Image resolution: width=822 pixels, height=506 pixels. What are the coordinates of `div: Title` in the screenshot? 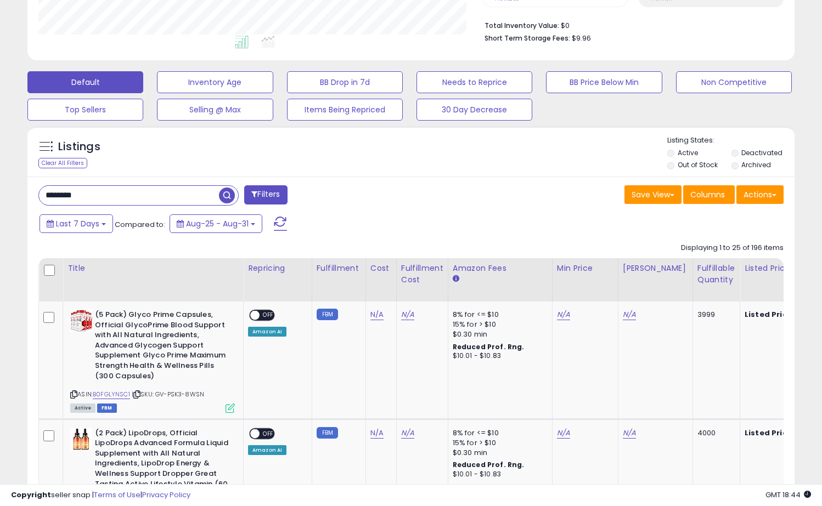 It's located at (153, 268).